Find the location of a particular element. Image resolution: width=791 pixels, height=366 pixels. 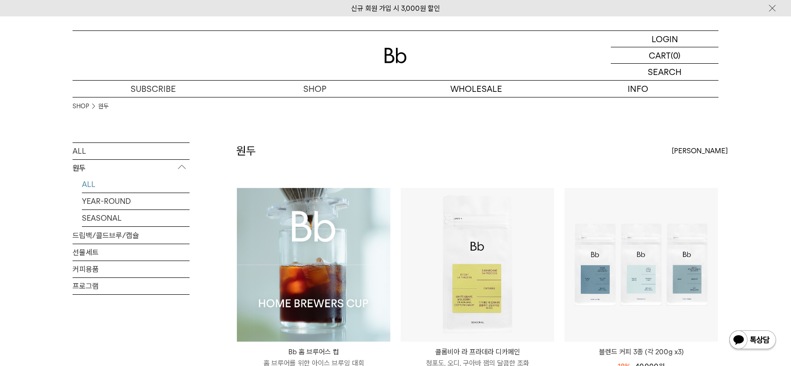

a: SEASONAL is located at coordinates (136, 218).